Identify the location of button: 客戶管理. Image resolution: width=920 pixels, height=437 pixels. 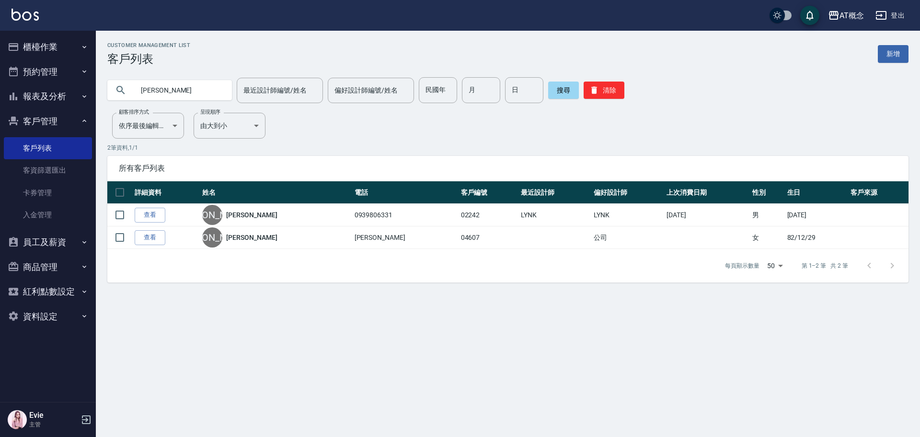
(48, 121).